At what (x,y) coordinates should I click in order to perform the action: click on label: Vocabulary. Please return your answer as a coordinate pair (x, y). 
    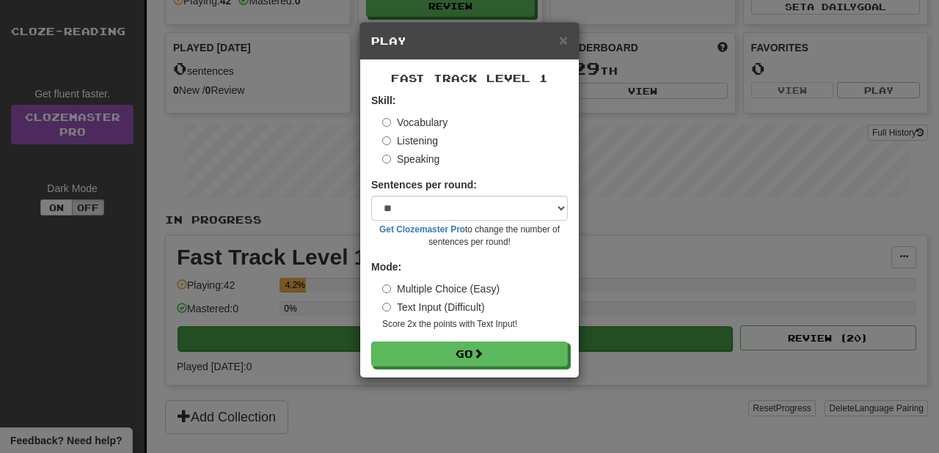
    Looking at the image, I should click on (414, 122).